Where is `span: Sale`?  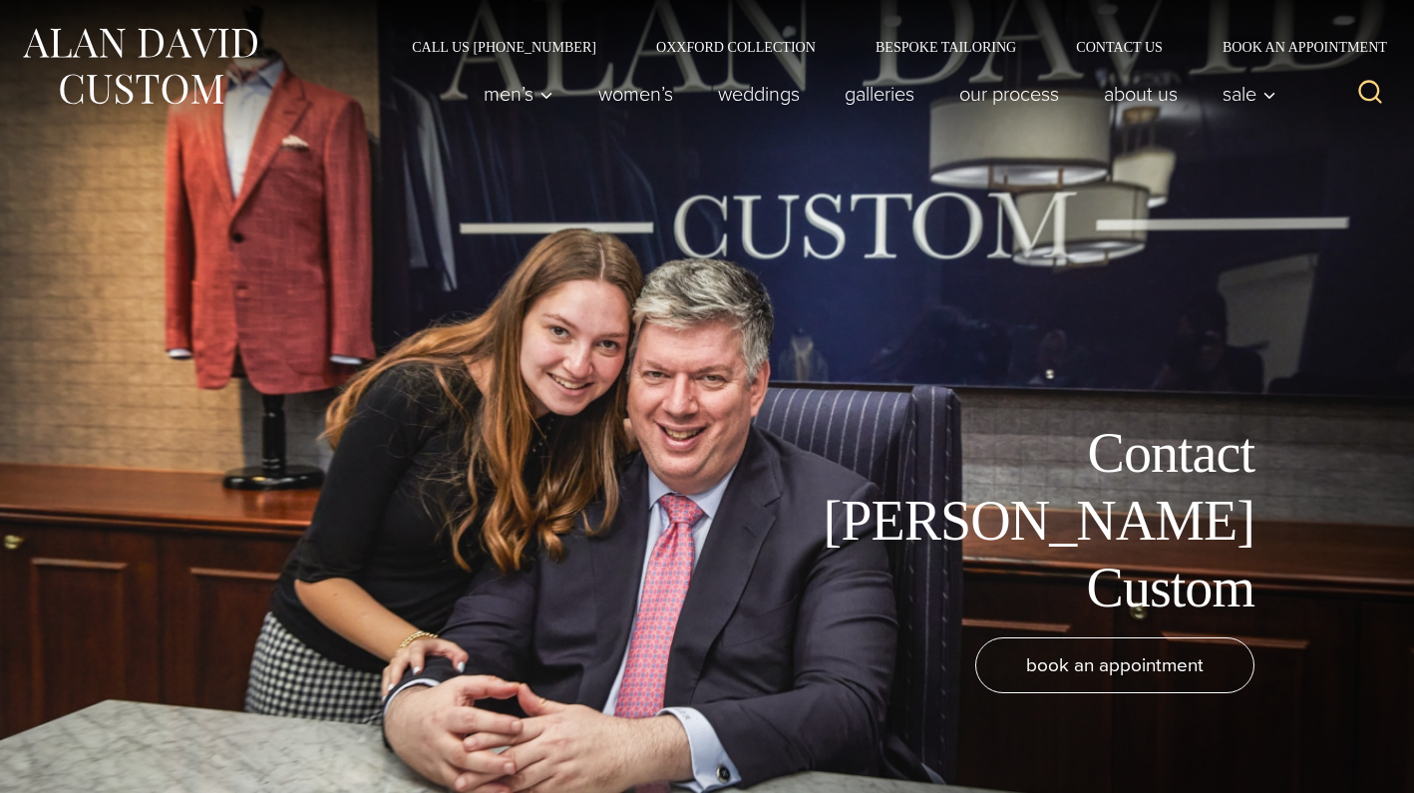
span: Sale is located at coordinates (1250, 94).